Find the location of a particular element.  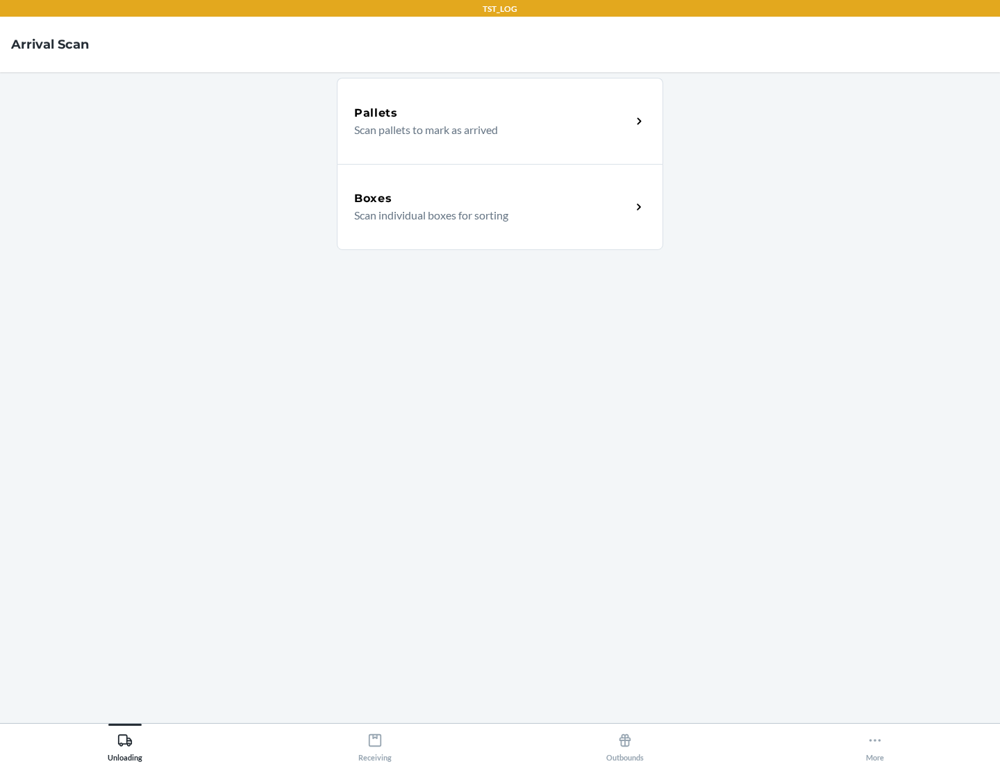

a: BoxesScan individual boxes for sorting is located at coordinates (500, 207).